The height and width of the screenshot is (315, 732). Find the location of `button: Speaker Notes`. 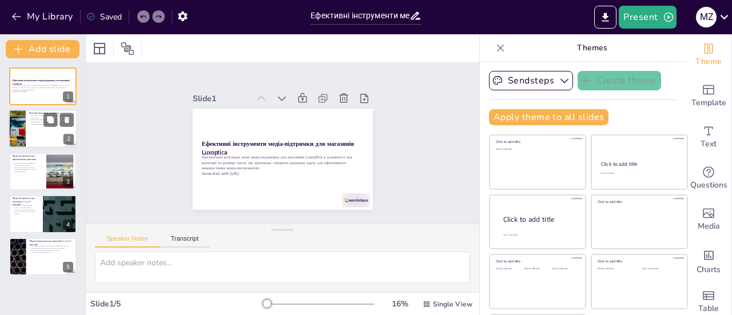

button: Speaker Notes is located at coordinates (127, 241).